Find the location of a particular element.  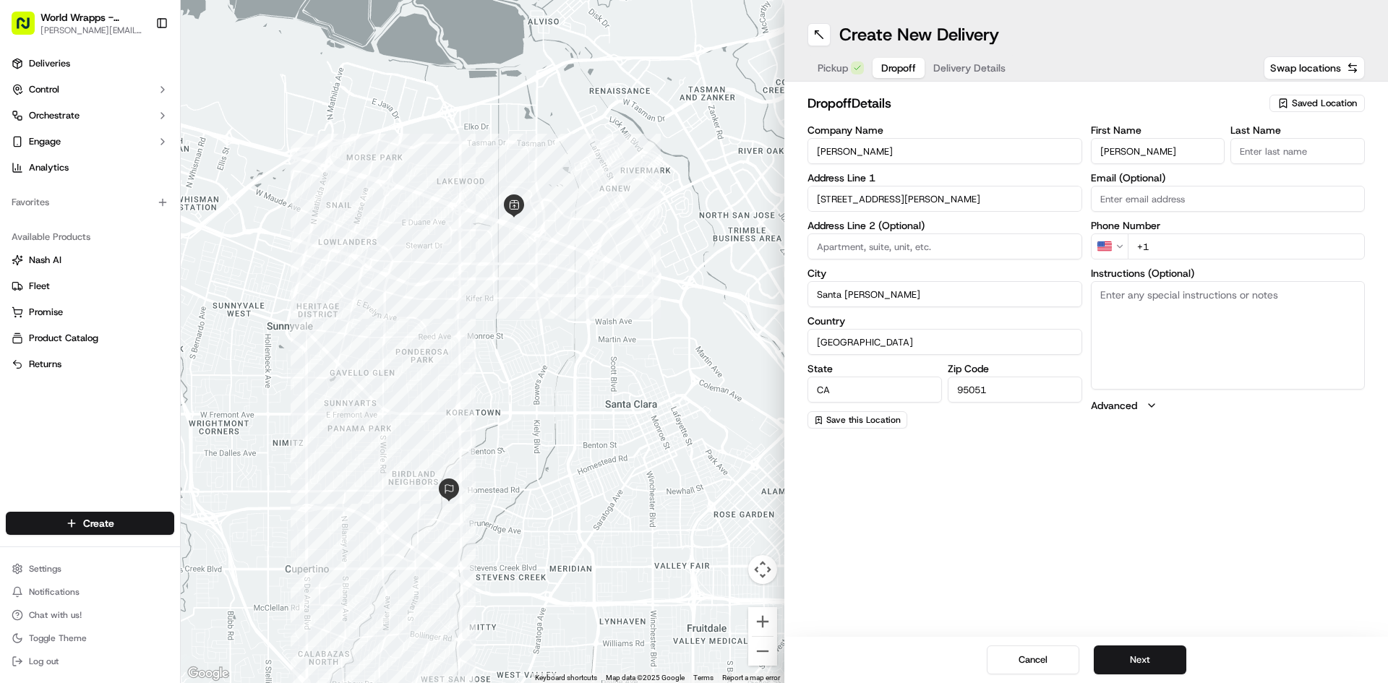

a: Returns is located at coordinates (90, 364).